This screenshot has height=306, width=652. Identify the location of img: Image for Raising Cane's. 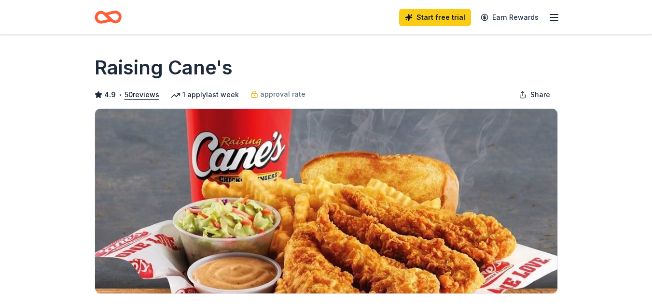
(326, 201).